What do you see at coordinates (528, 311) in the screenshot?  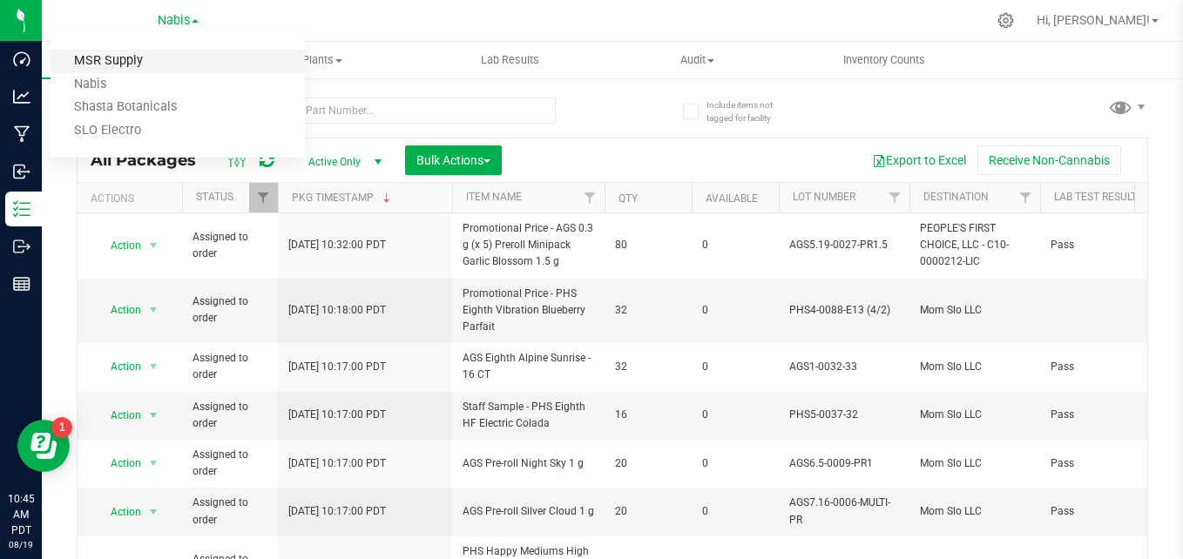 I see `span: Promotional Price - PHS Eighth Vibration Blueberry Parfait` at bounding box center [528, 311].